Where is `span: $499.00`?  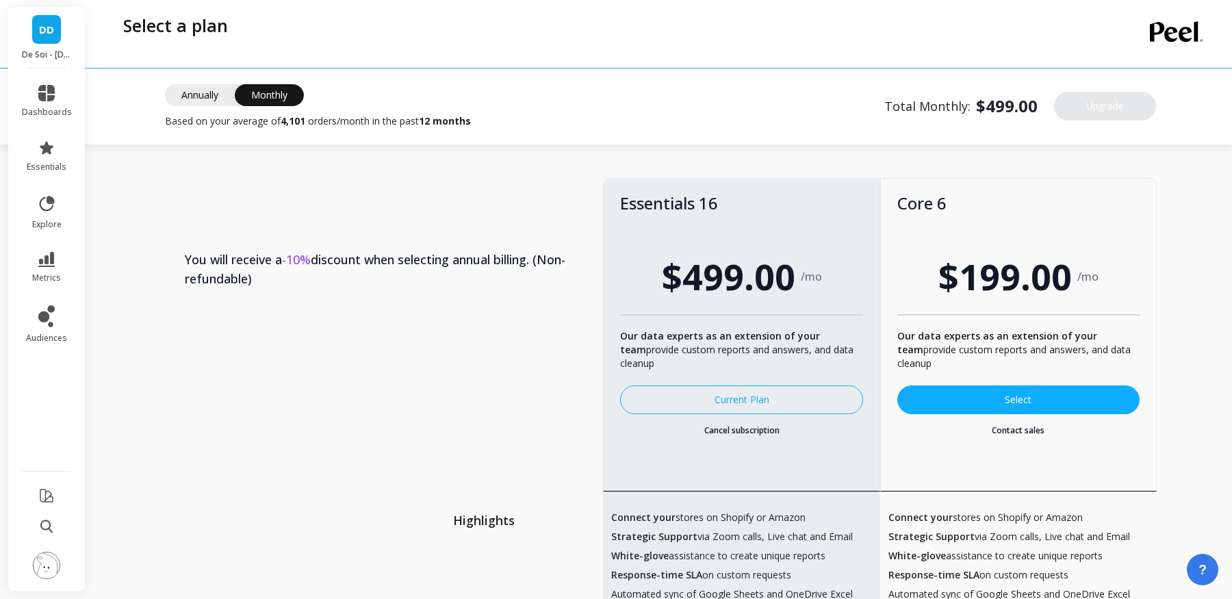
span: $499.00 is located at coordinates (728, 277).